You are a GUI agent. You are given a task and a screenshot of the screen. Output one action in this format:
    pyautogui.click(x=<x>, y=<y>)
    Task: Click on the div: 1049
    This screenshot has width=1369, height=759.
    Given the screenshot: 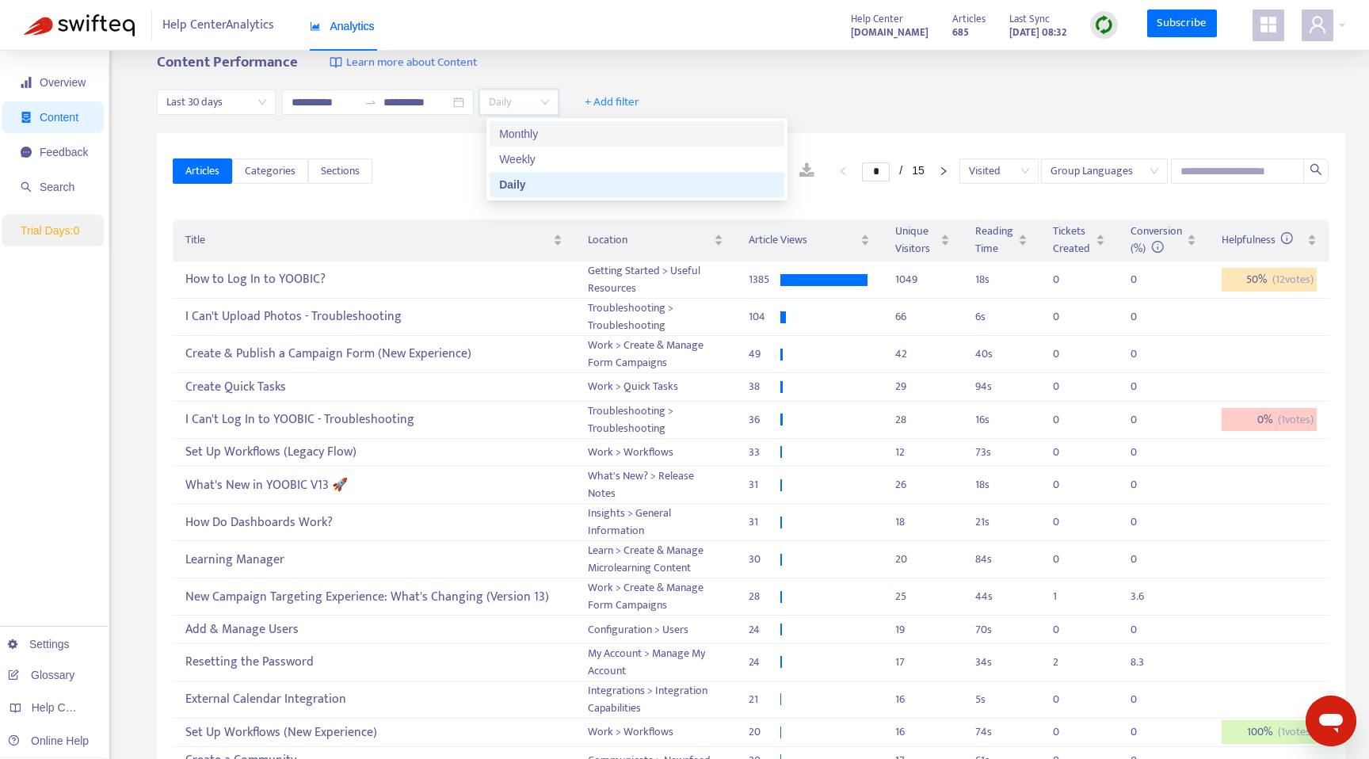 What is the action you would take?
    pyautogui.click(x=922, y=280)
    